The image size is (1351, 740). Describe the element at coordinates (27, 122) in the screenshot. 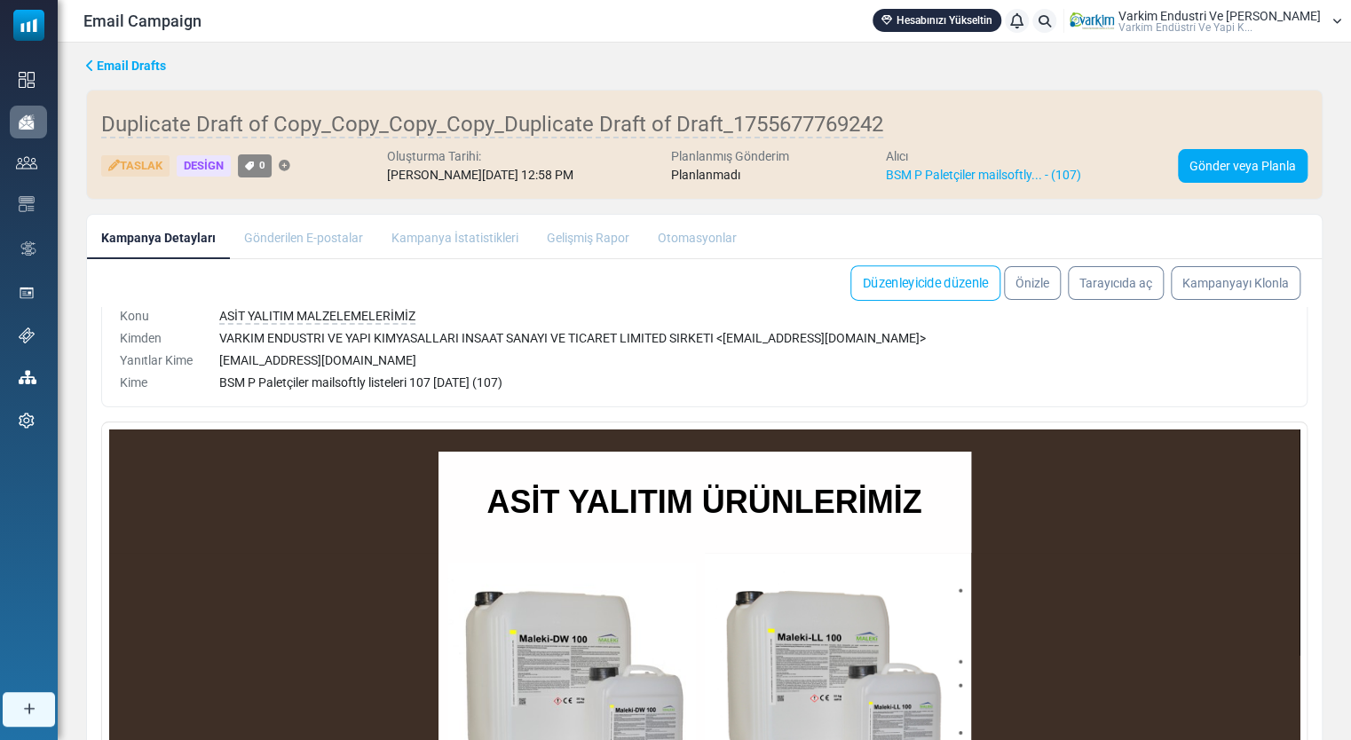

I see `img: campaigns-icon-active.png` at that location.